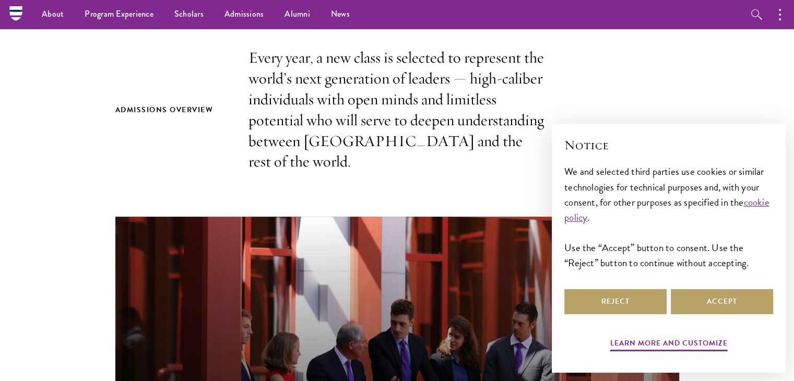 The width and height of the screenshot is (794, 381). What do you see at coordinates (667, 210) in the screenshot?
I see `a: cookie policy` at bounding box center [667, 210].